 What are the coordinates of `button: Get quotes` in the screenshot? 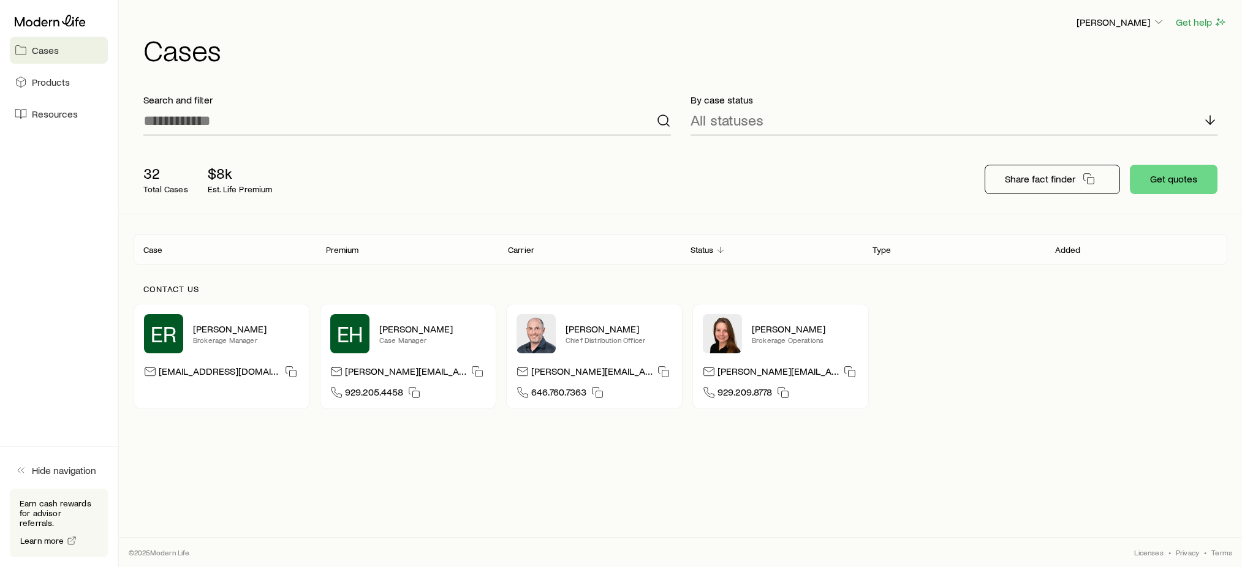 It's located at (1173, 180).